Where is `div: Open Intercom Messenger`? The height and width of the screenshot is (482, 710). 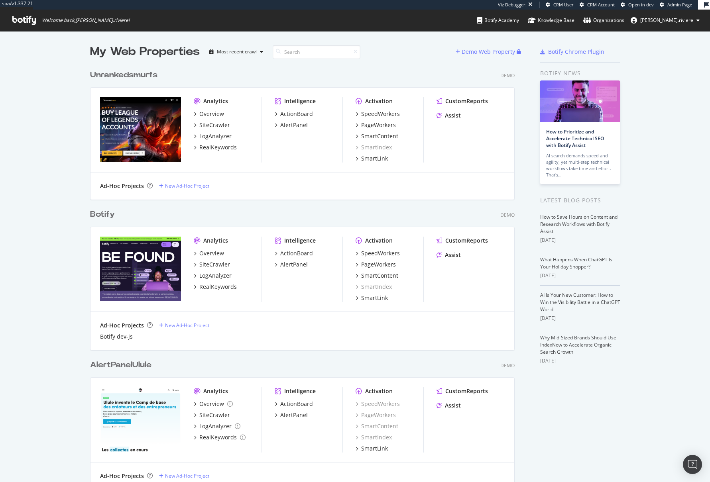 div: Open Intercom Messenger is located at coordinates (693, 465).